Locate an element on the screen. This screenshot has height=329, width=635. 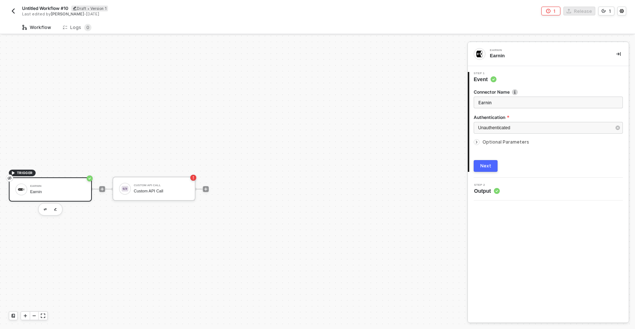
span: icon-settings is located at coordinates (622, 11).